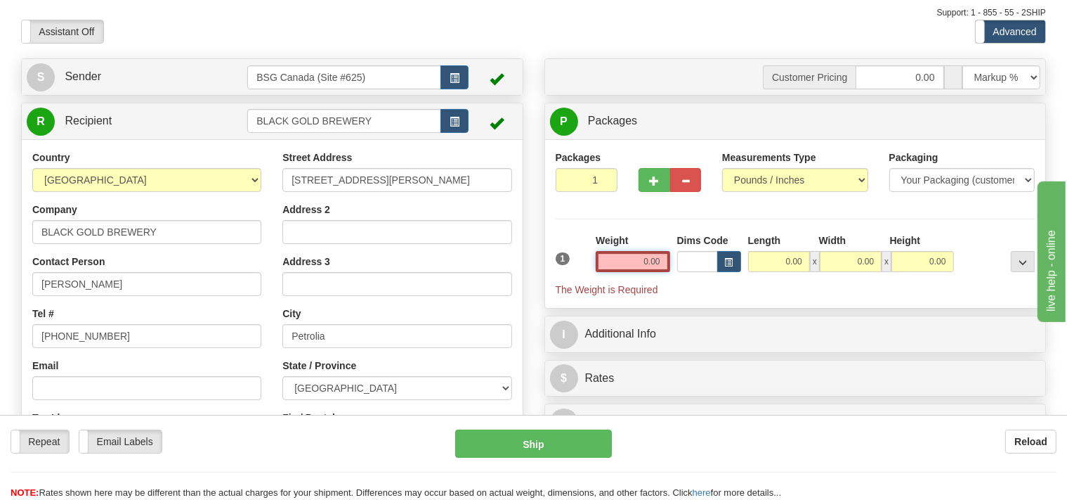 The height and width of the screenshot is (500, 1067). What do you see at coordinates (563, 259) in the screenshot?
I see `span: 1` at bounding box center [563, 259].